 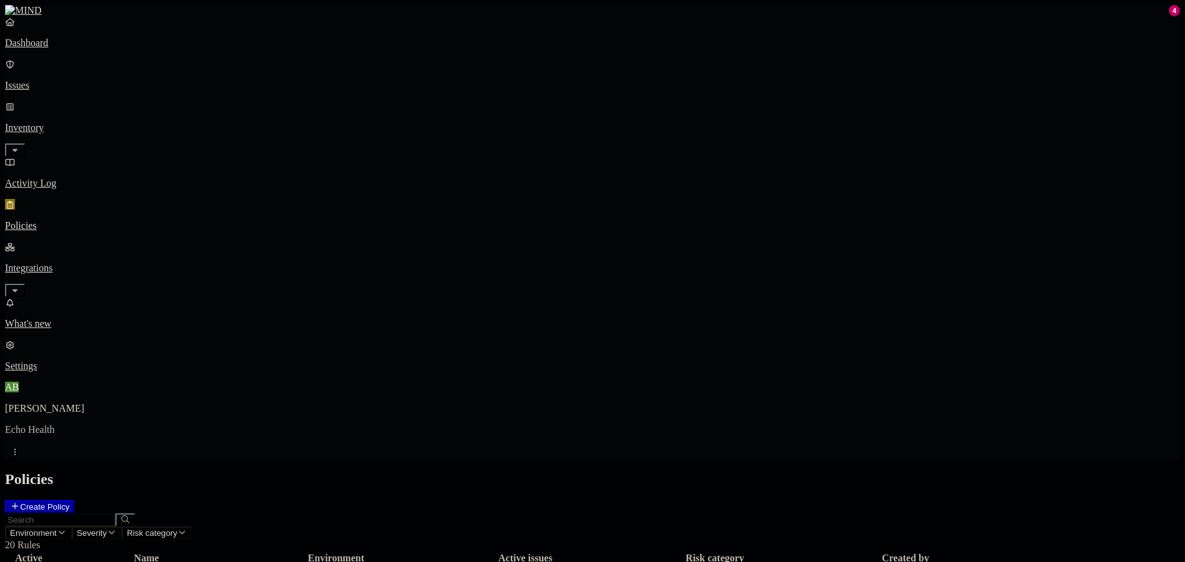 I want to click on a: Issues, so click(x=593, y=75).